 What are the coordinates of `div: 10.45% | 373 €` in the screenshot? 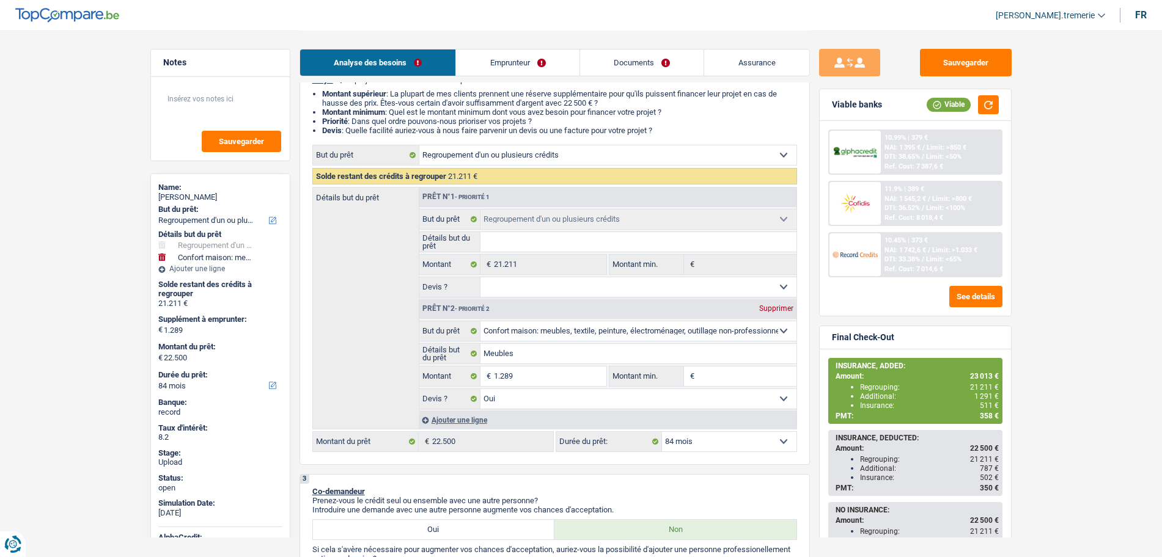 It's located at (906, 240).